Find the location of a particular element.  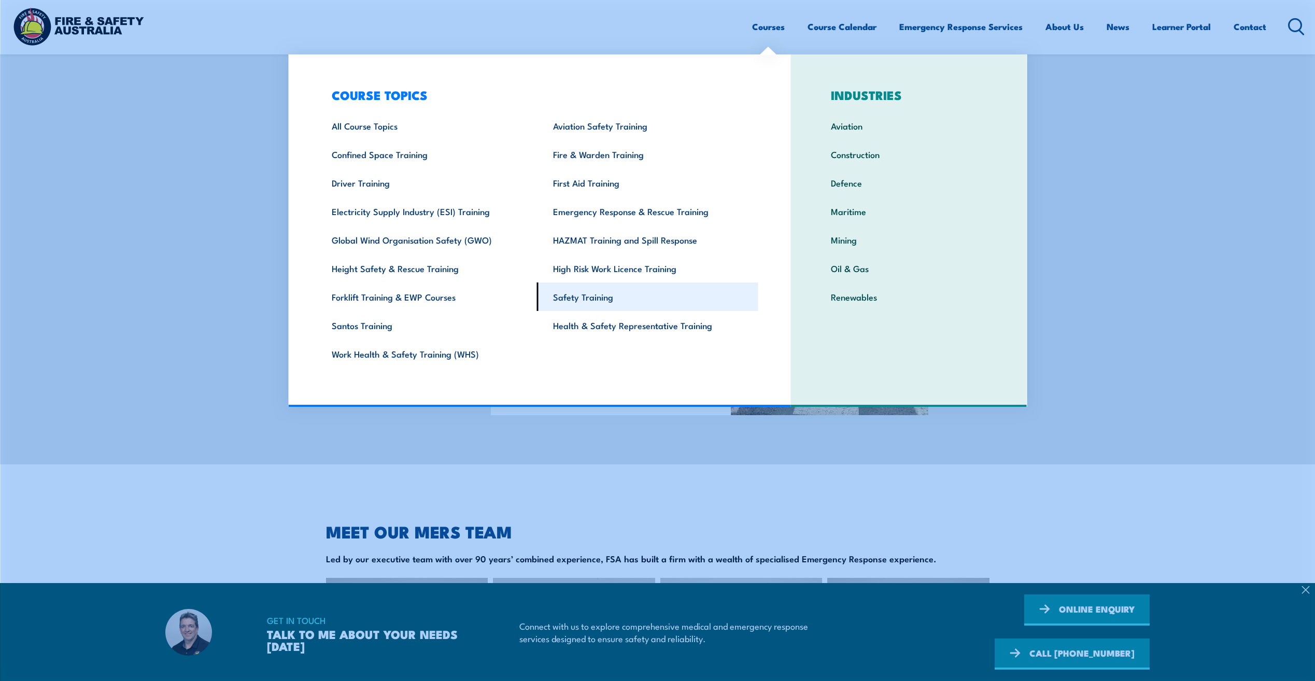

a: ONLINE ENQUIRY is located at coordinates (1087, 610).